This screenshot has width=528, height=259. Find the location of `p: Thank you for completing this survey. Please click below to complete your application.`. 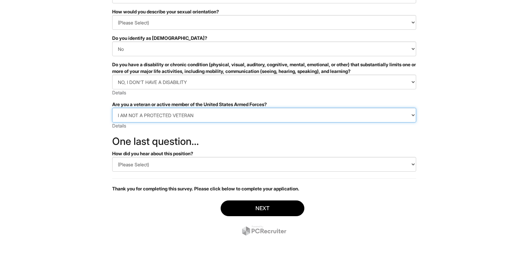

p: Thank you for completing this survey. Please click below to complete your application. is located at coordinates (264, 189).